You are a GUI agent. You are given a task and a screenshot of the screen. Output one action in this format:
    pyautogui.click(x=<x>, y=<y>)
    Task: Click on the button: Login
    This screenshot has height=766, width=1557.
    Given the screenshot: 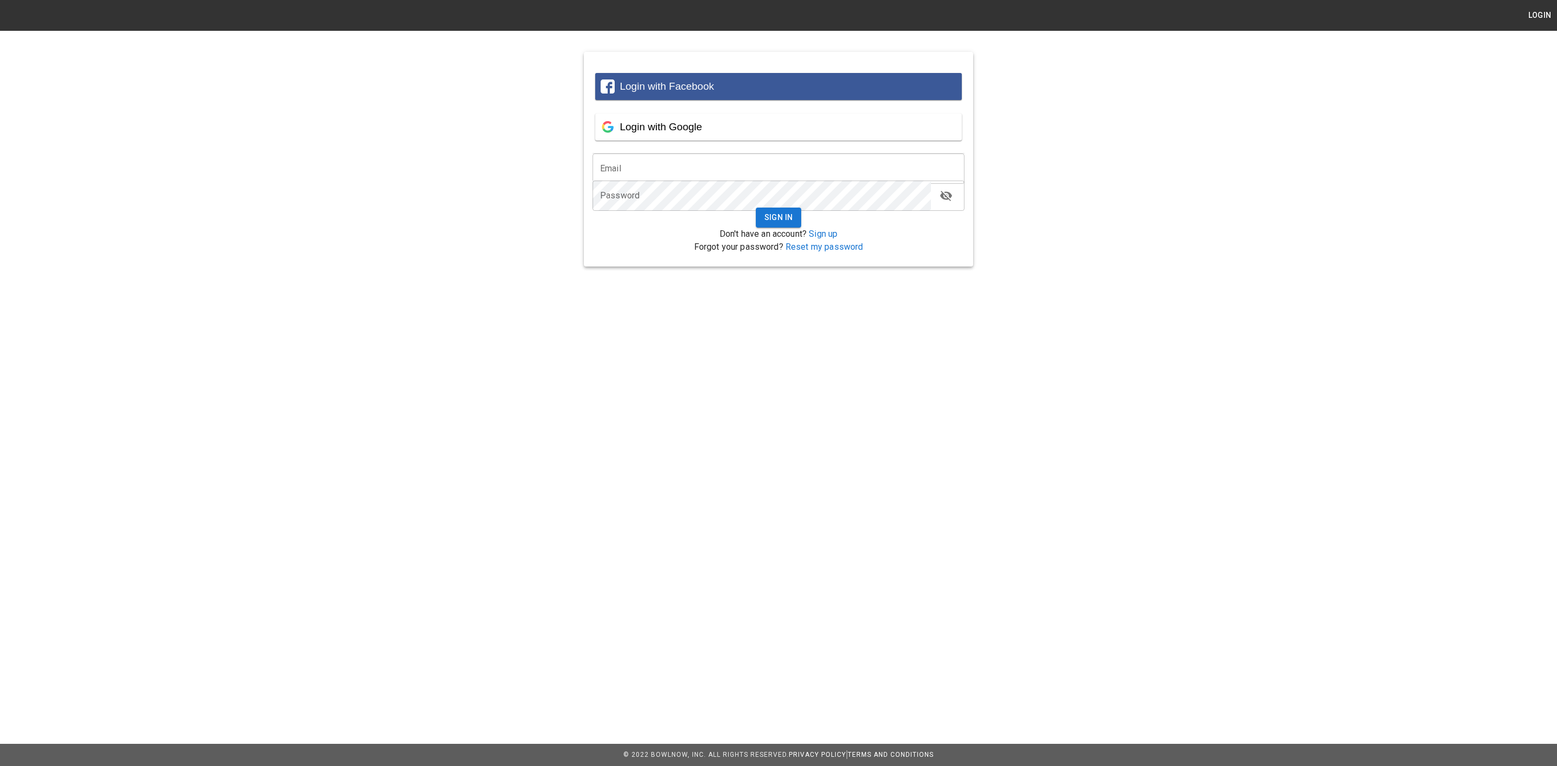 What is the action you would take?
    pyautogui.click(x=1540, y=15)
    